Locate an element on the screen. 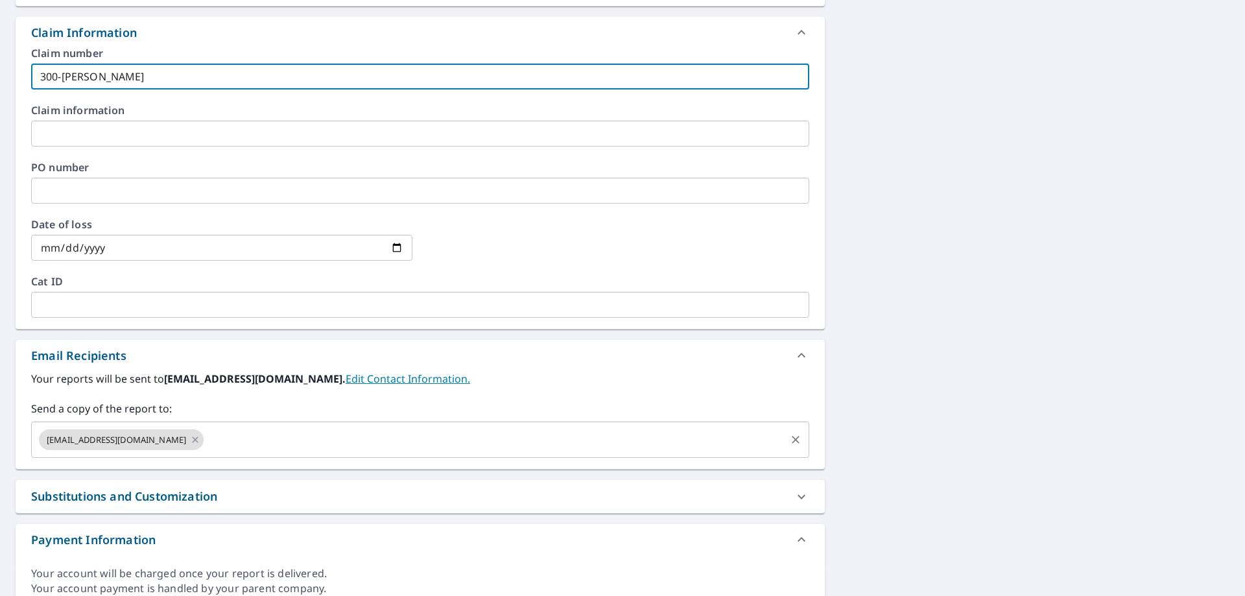  label: PO number is located at coordinates (420, 167).